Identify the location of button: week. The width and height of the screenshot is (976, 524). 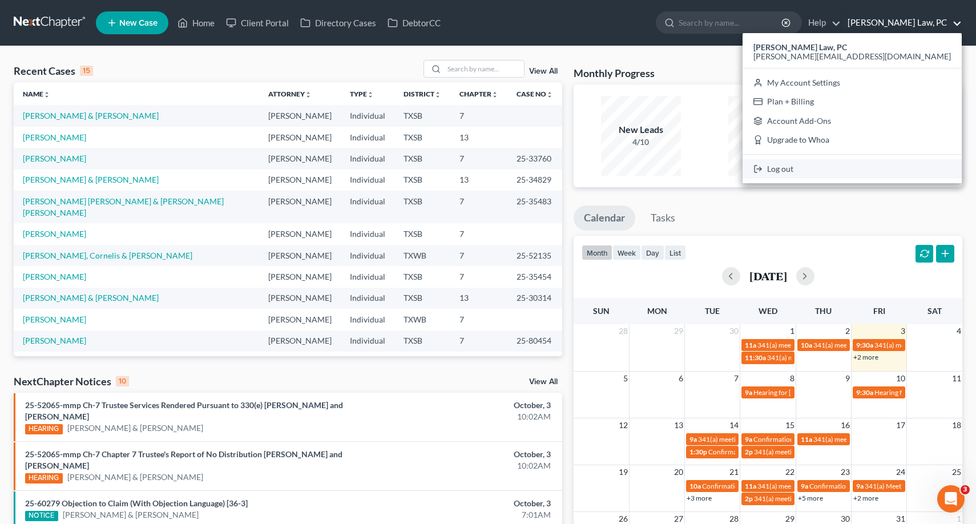
(627, 252).